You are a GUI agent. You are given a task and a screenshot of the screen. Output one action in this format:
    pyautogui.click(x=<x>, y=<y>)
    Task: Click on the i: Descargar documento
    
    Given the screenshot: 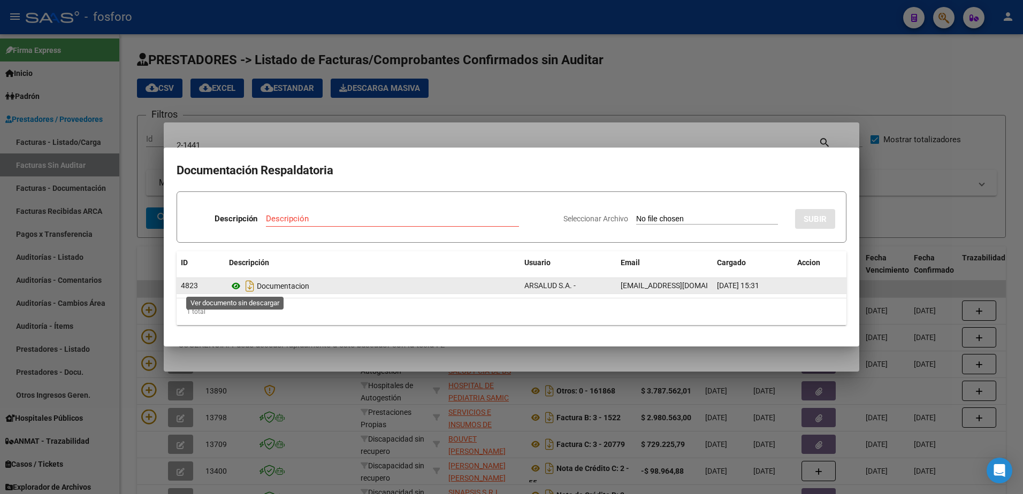 What is the action you would take?
    pyautogui.click(x=250, y=286)
    